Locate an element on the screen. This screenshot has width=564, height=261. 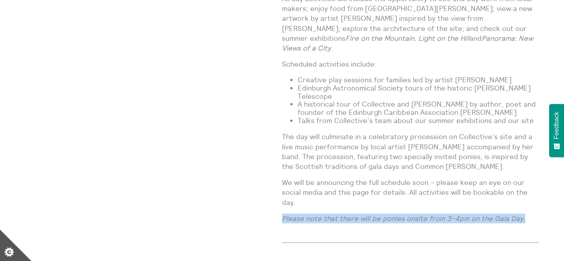
em: Please note that there will be ponies onsite from 3–4pm on the Gala Day. is located at coordinates (403, 218).